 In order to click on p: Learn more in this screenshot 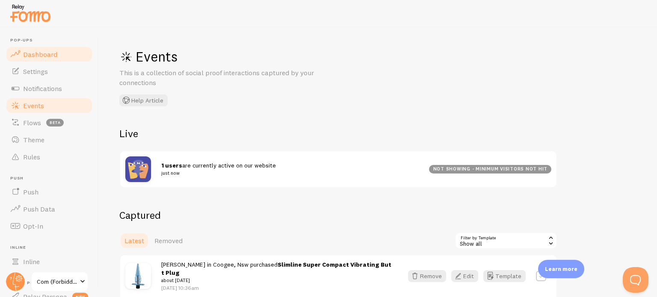, I will do `click(561, 269)`.